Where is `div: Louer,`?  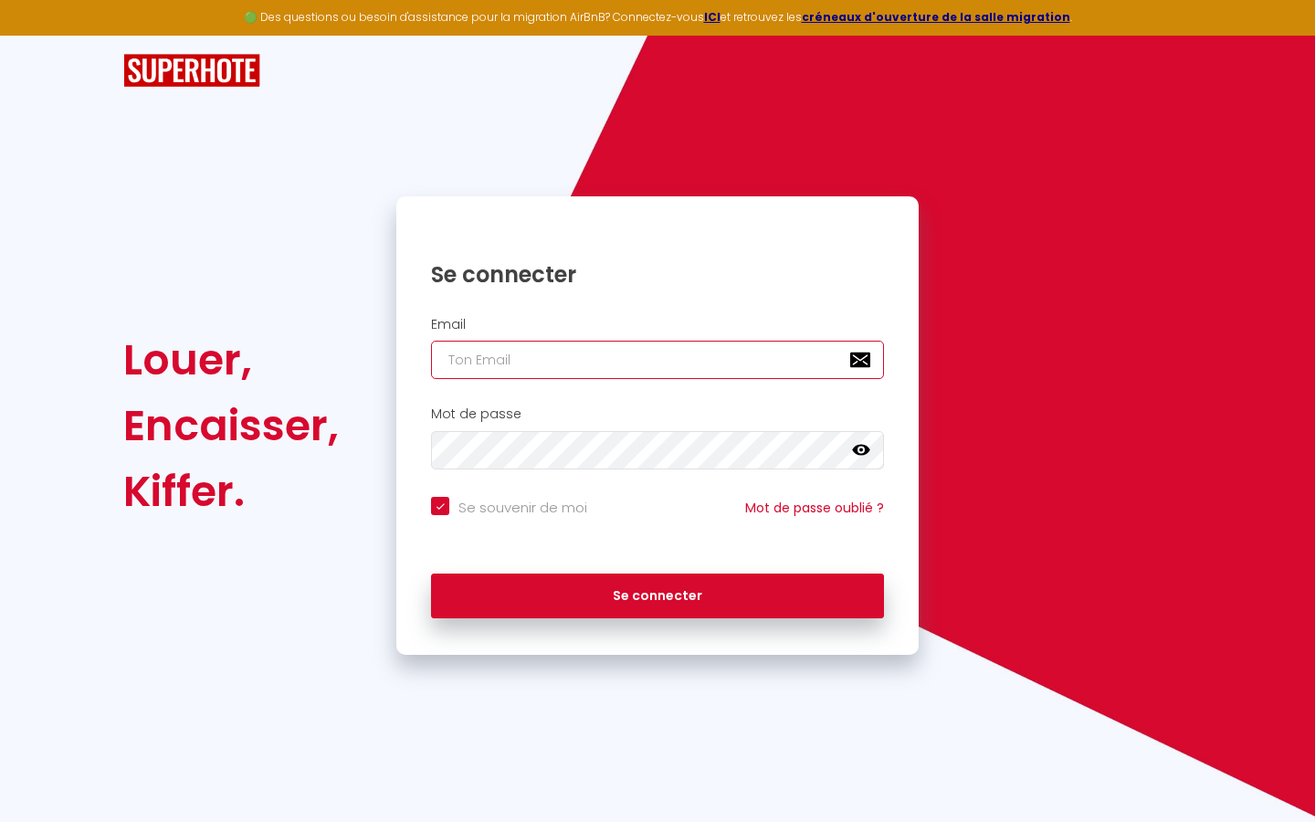
div: Louer, is located at coordinates (231, 360).